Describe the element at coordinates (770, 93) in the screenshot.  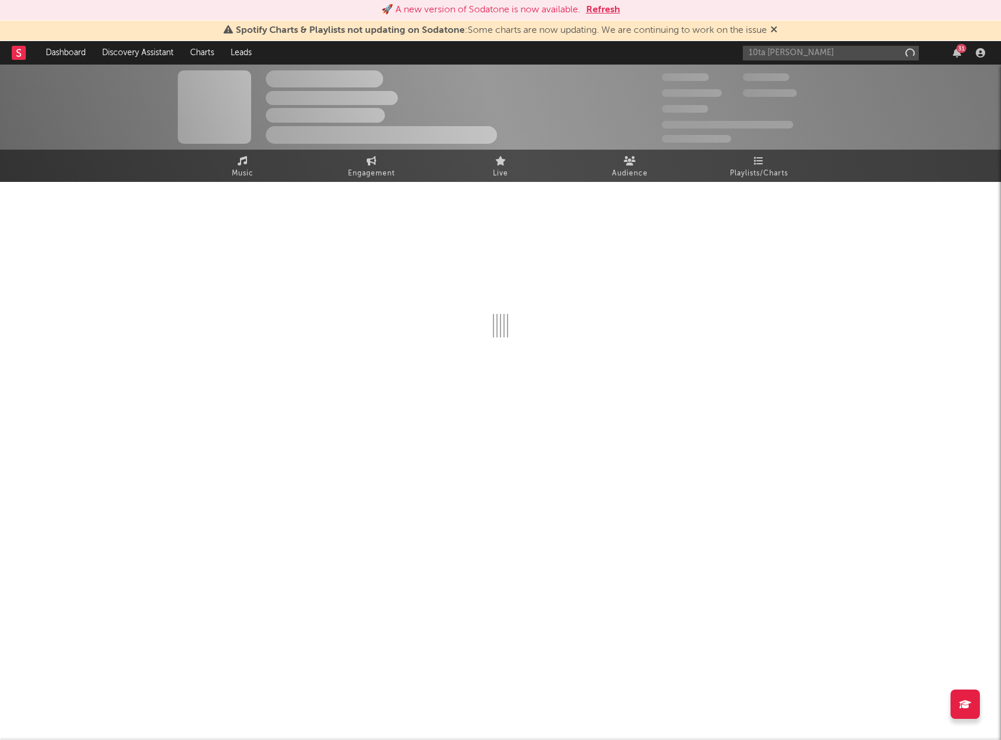
I see `span: 1,000,000` at that location.